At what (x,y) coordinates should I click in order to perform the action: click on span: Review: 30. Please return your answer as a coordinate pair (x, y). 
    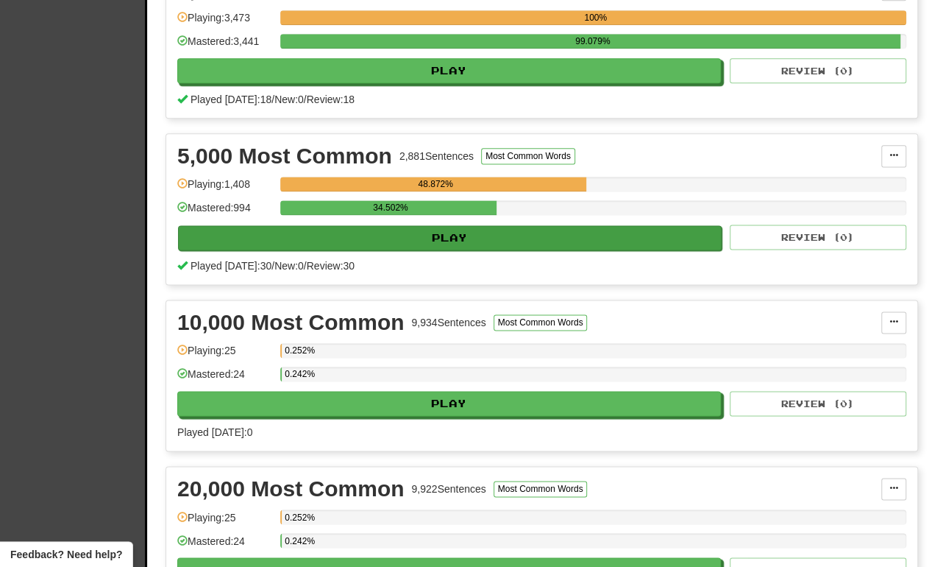
    Looking at the image, I should click on (330, 266).